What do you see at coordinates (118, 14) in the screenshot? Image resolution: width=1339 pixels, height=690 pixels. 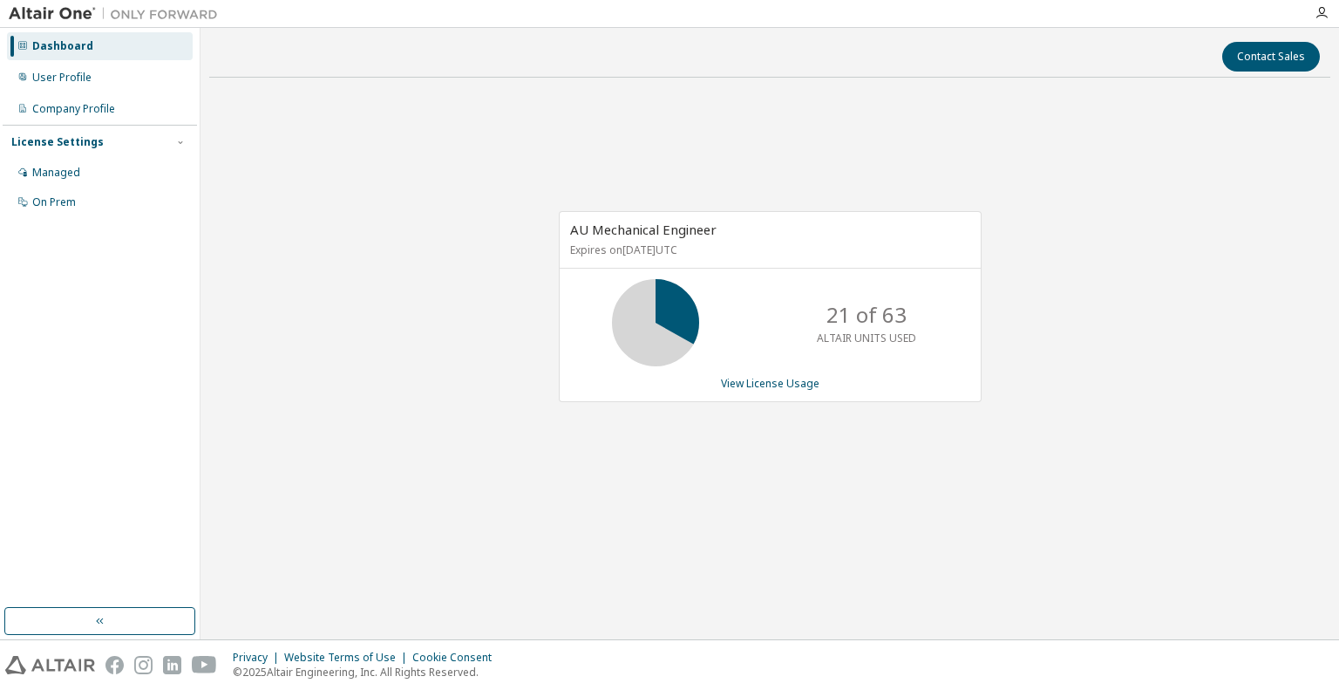 I see `img: Altair One` at bounding box center [118, 14].